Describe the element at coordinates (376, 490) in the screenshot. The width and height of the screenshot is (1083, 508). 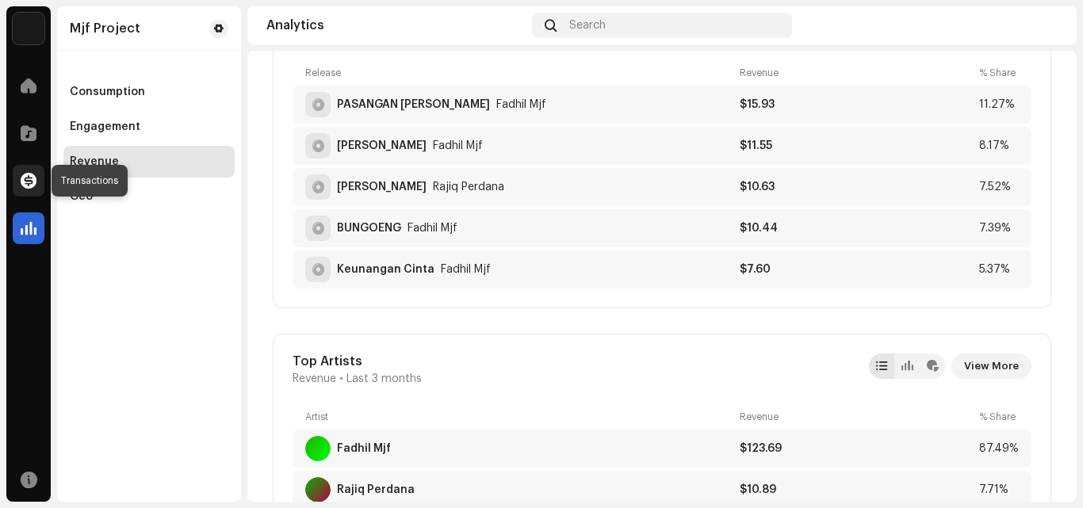
I see `div: Rajiq Perdana` at that location.